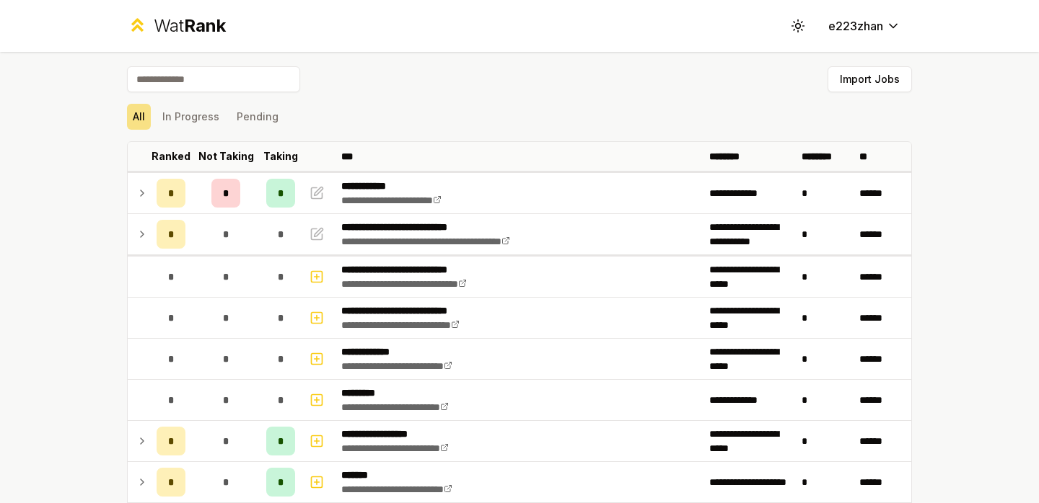 The height and width of the screenshot is (503, 1039). What do you see at coordinates (190, 117) in the screenshot?
I see `button: In Progress` at bounding box center [190, 117].